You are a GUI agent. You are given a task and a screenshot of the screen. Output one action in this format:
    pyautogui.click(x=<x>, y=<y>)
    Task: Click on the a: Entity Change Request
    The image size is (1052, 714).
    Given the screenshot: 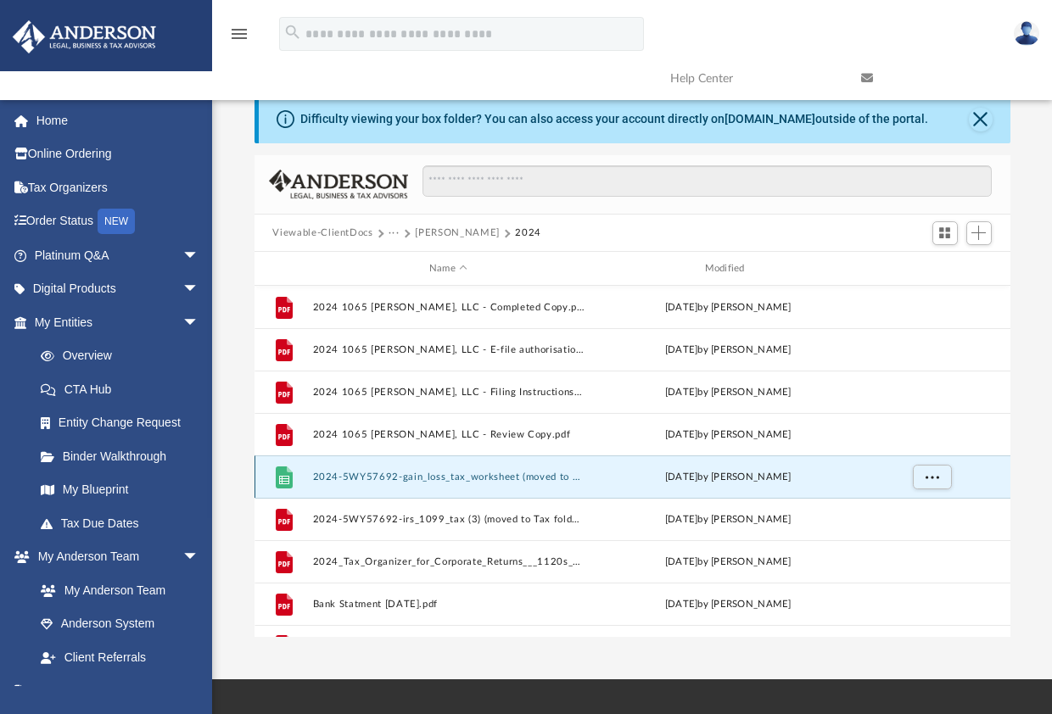 What is the action you would take?
    pyautogui.click(x=124, y=423)
    